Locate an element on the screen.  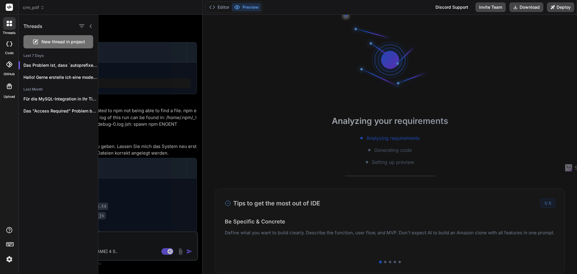
p: Für die MySQL-Integration in Ihr Ticketsystem benötigen... is located at coordinates (61, 99).